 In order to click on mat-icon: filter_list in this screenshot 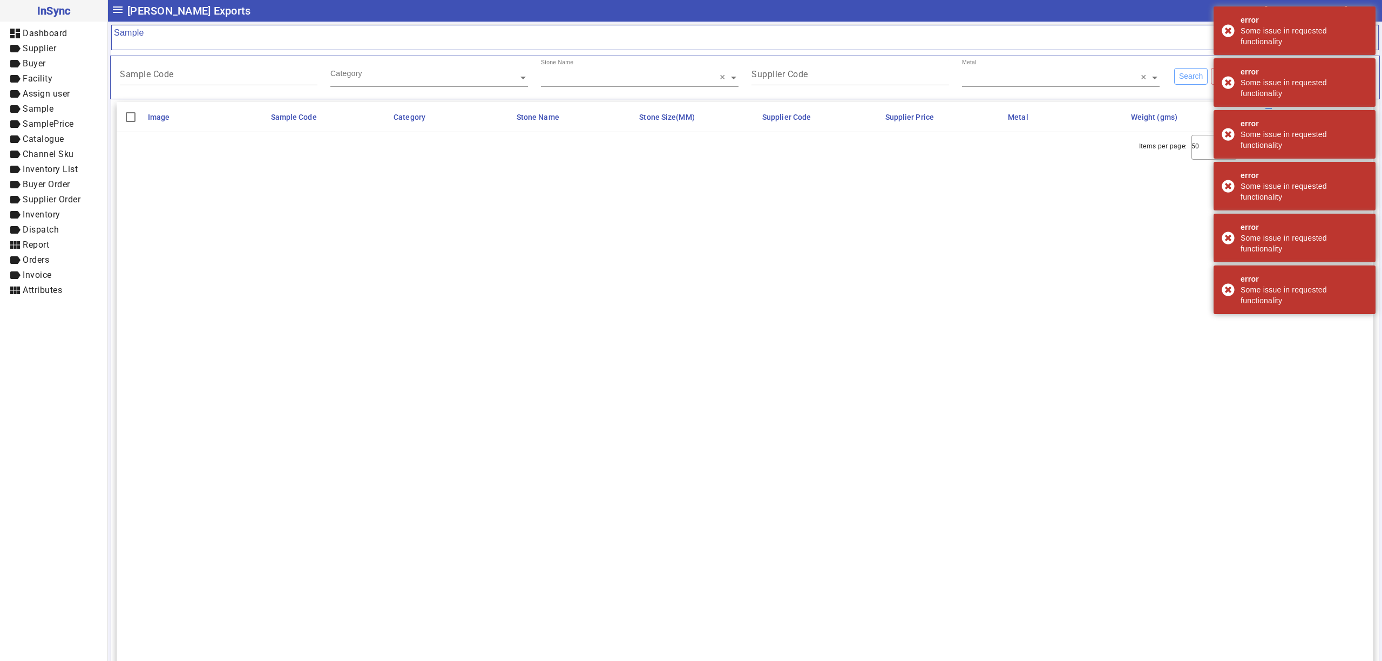, I will do `click(1268, 108)`.